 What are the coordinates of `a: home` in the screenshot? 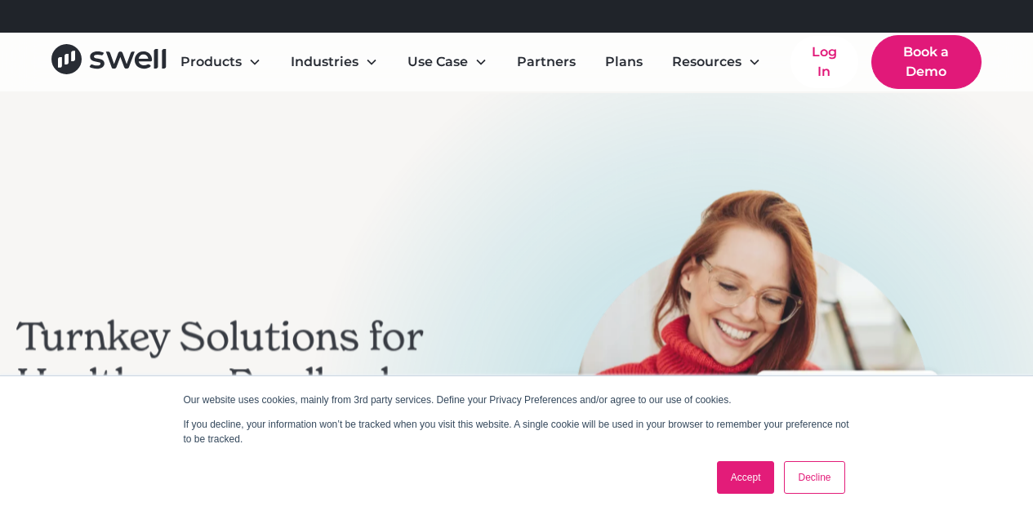 It's located at (109, 62).